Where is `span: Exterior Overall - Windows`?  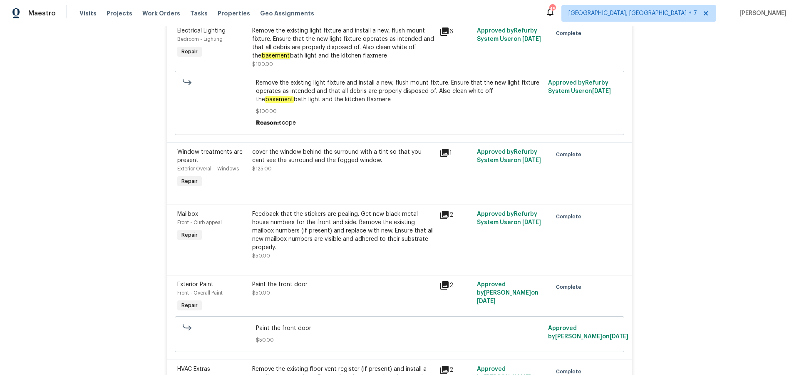 span: Exterior Overall - Windows is located at coordinates (208, 169).